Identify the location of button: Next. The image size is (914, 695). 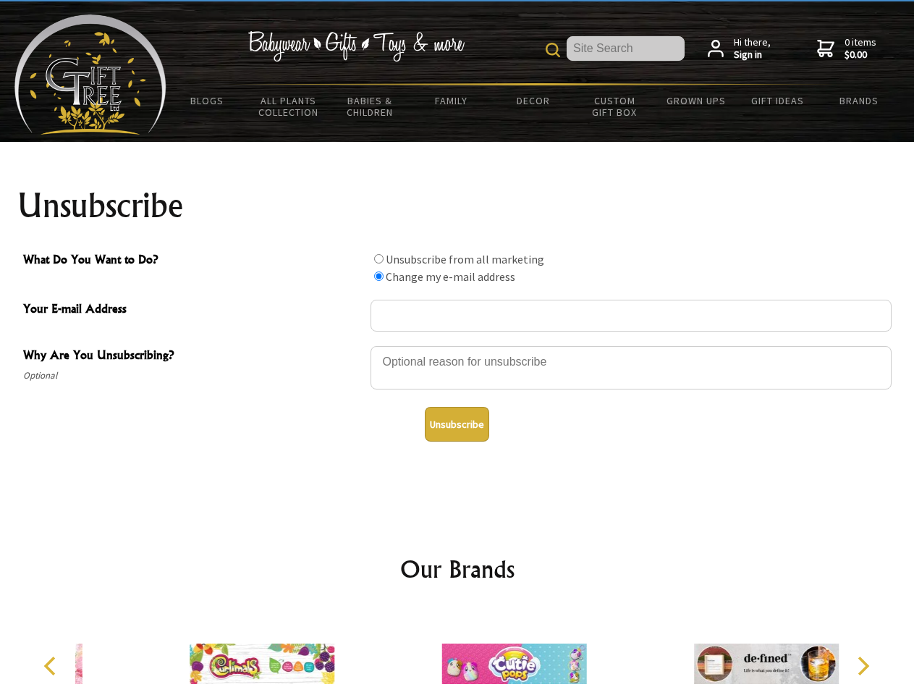
(863, 666).